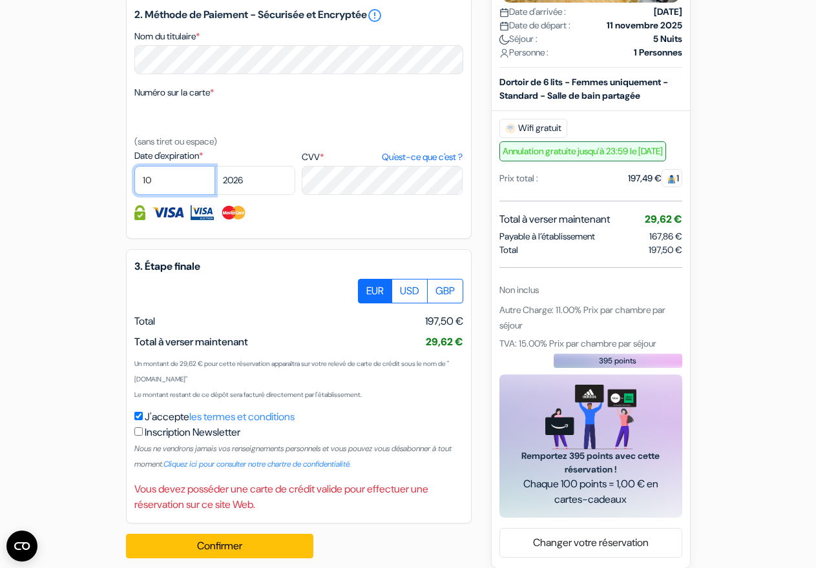 This screenshot has width=816, height=568. Describe the element at coordinates (657, 52) in the screenshot. I see `strong: 1 Personnes` at that location.